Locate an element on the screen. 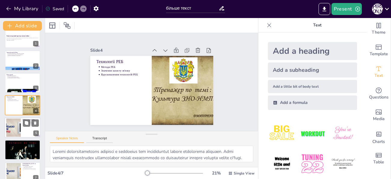 This screenshot has width=391, height=179. p: Роль БПЛА в розвідці is located at coordinates (32, 122).